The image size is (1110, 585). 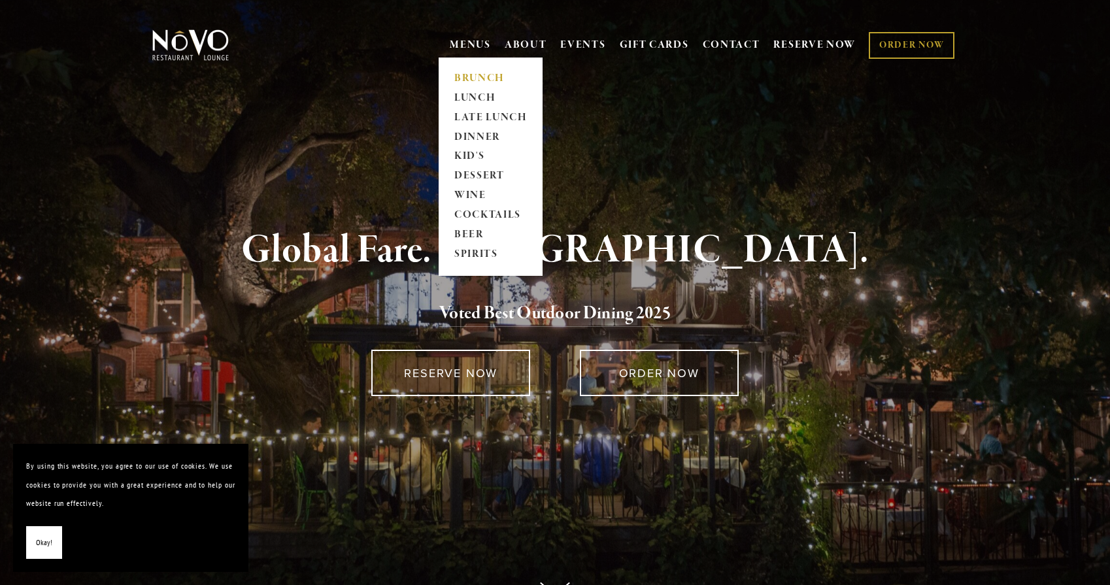 I want to click on img: Novo Restaurant &amp; Lounge, so click(x=190, y=45).